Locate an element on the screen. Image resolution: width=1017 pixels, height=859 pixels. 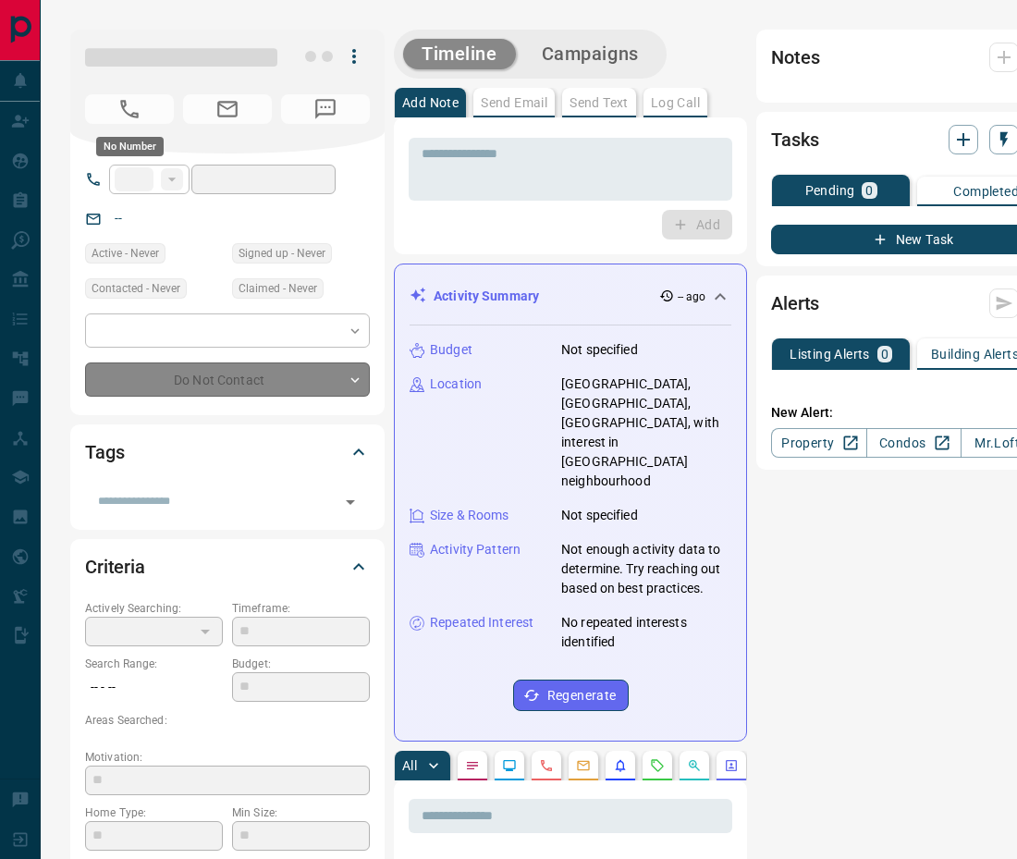
h2: Notes is located at coordinates (795, 57).